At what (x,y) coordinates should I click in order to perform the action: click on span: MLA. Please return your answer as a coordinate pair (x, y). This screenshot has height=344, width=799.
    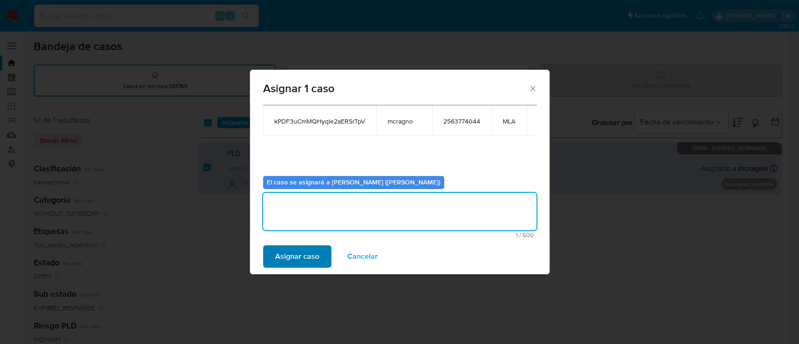
    Looking at the image, I should click on (509, 121).